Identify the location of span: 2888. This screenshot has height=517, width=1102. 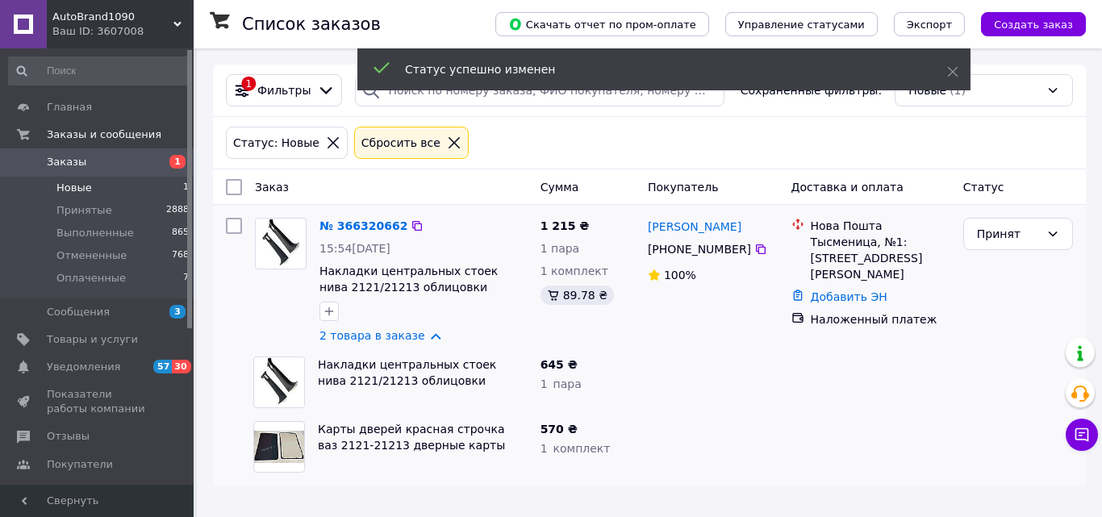
(177, 211).